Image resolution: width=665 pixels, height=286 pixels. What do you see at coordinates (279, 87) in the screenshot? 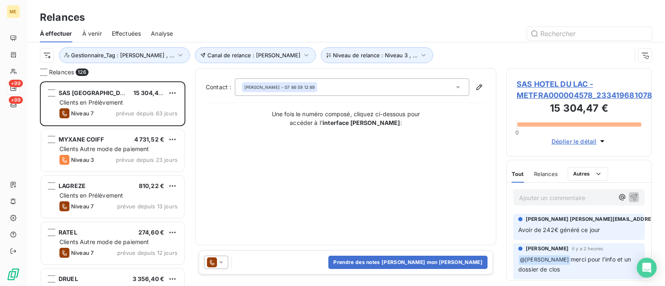
I see `div: - 07 66 59 12 89` at bounding box center [279, 87].